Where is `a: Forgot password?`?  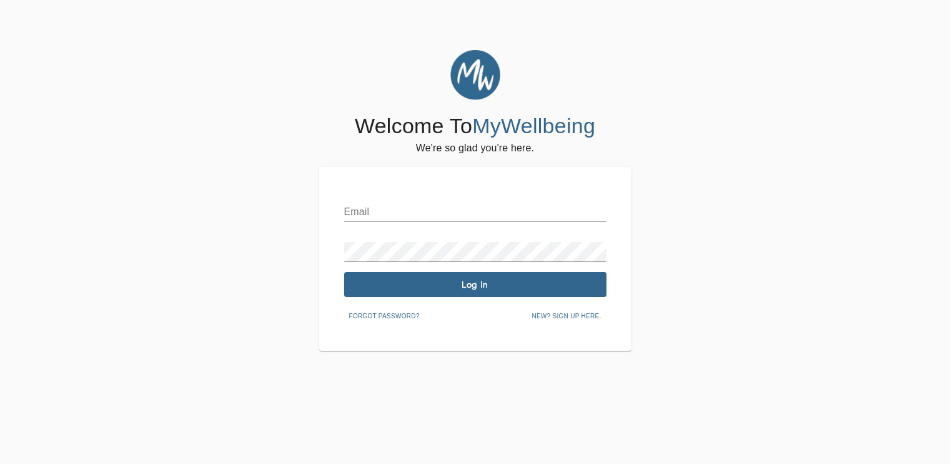
a: Forgot password? is located at coordinates (384, 315).